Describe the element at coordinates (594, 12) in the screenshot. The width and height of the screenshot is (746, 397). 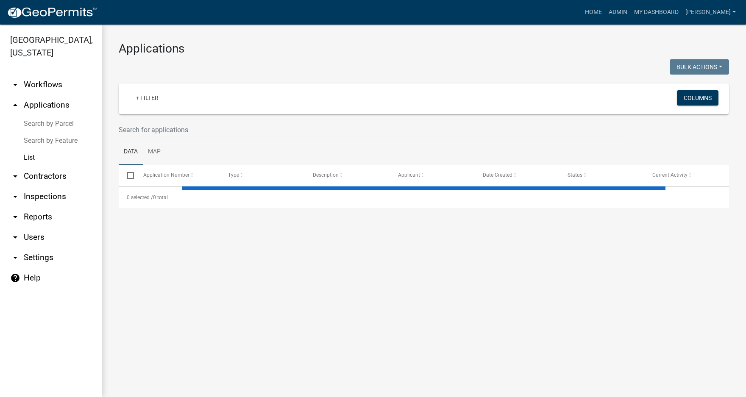
I see `a: Home` at that location.